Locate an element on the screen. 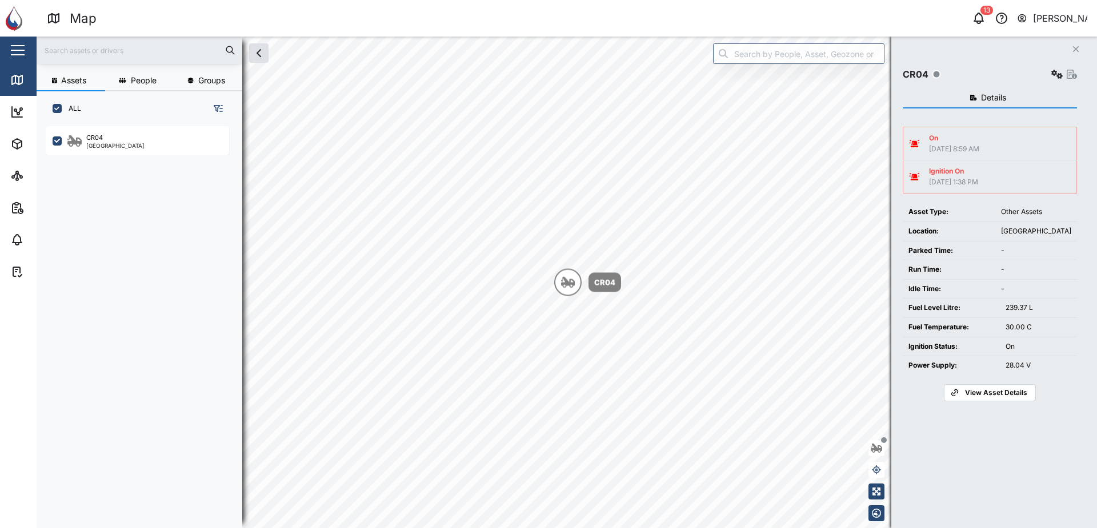  div: Ignition On is located at coordinates (953, 171).